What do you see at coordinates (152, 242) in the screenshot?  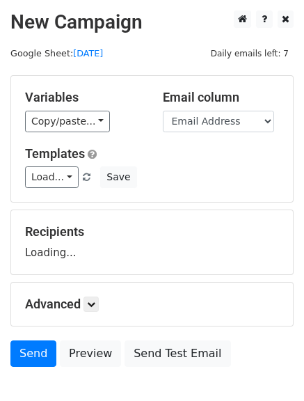 I see `div: Loading...` at bounding box center [152, 242].